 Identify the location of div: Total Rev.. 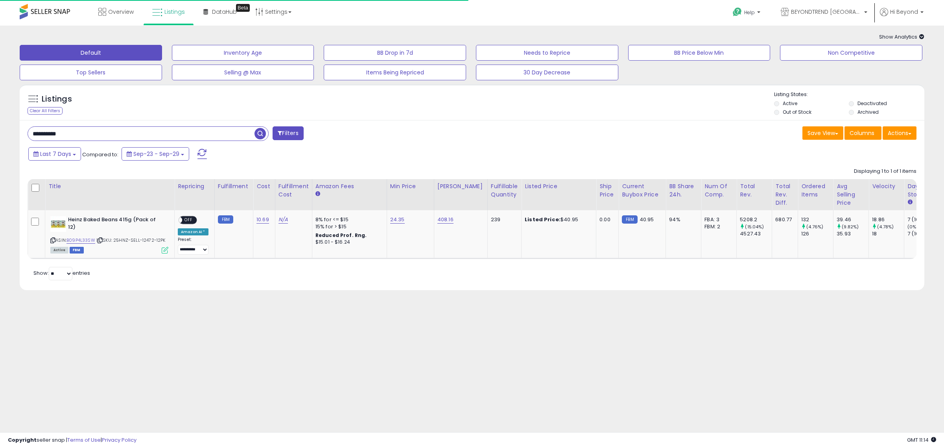
(754, 190).